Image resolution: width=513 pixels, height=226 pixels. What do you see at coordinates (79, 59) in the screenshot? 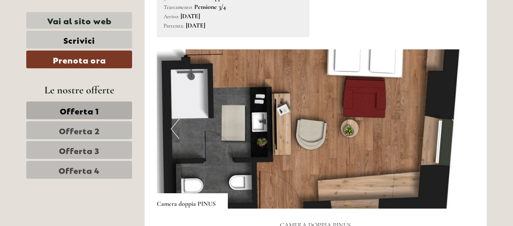
I see `a: Prenota ora` at bounding box center [79, 59].